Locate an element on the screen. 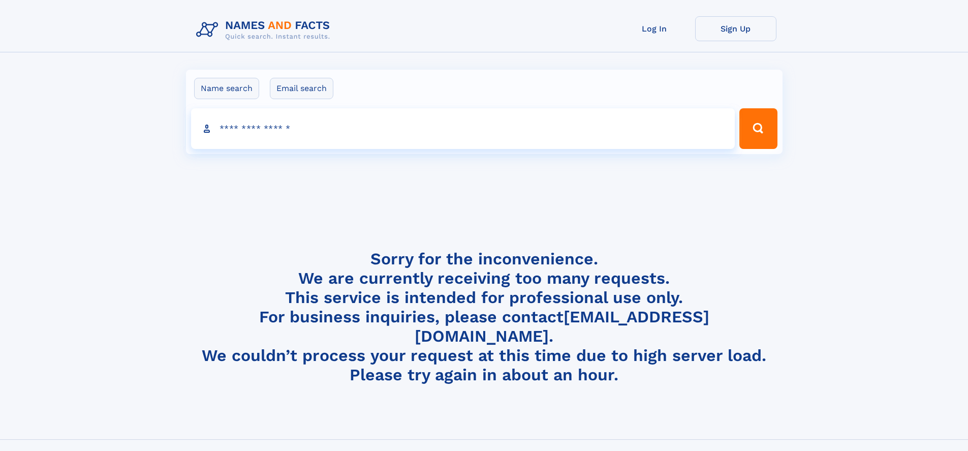 Image resolution: width=968 pixels, height=451 pixels. h4: Sorry for the inconvenience. We are currently receiving too many requests. This service is intend... is located at coordinates (484, 317).